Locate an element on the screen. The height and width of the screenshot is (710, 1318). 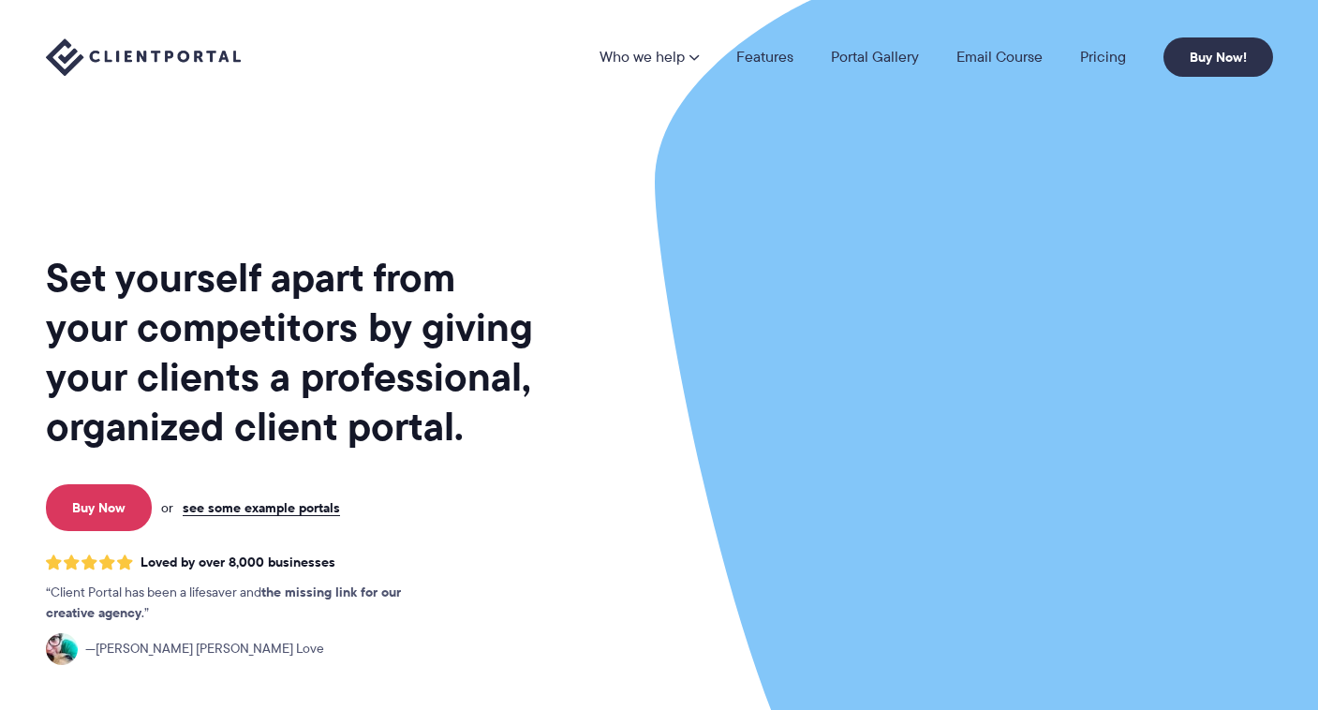
a: see some example portals is located at coordinates (261, 508).